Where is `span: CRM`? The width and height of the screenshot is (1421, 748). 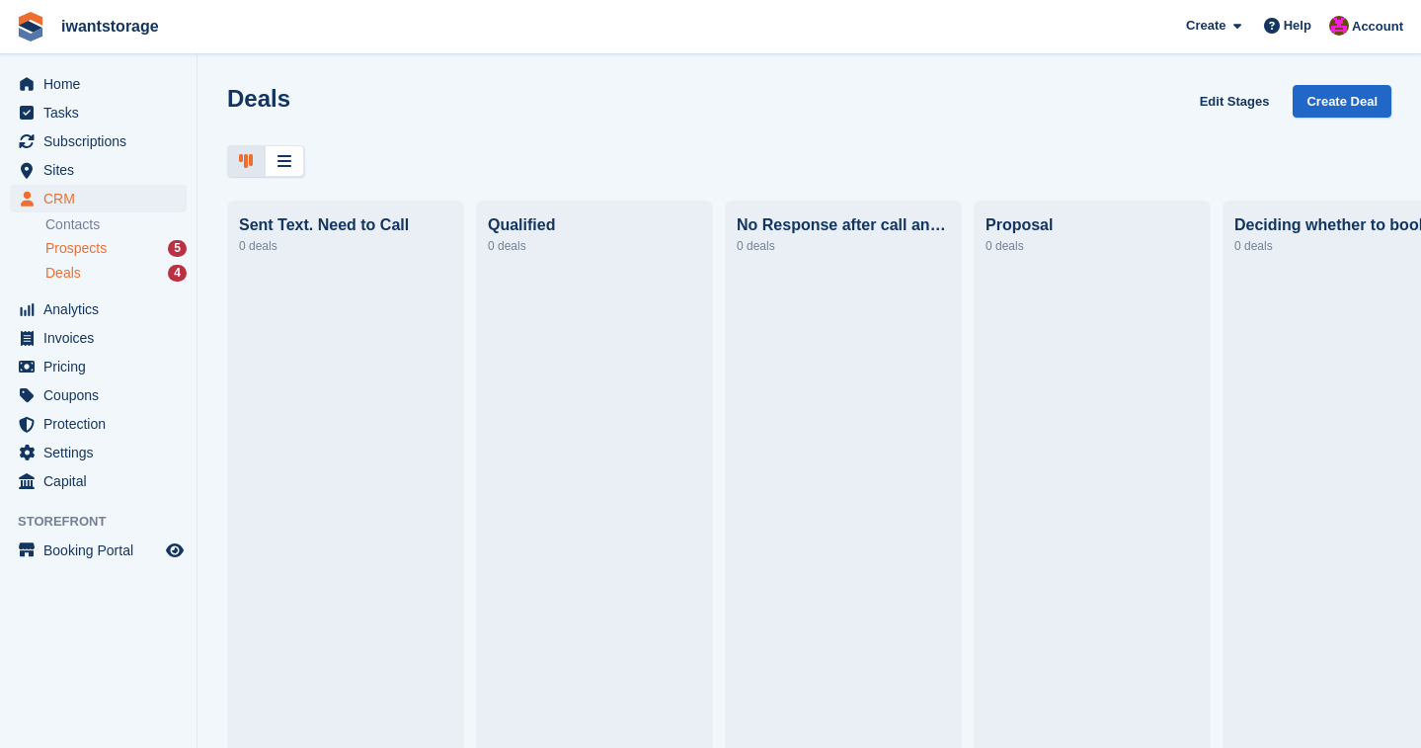
span: CRM is located at coordinates (103, 199).